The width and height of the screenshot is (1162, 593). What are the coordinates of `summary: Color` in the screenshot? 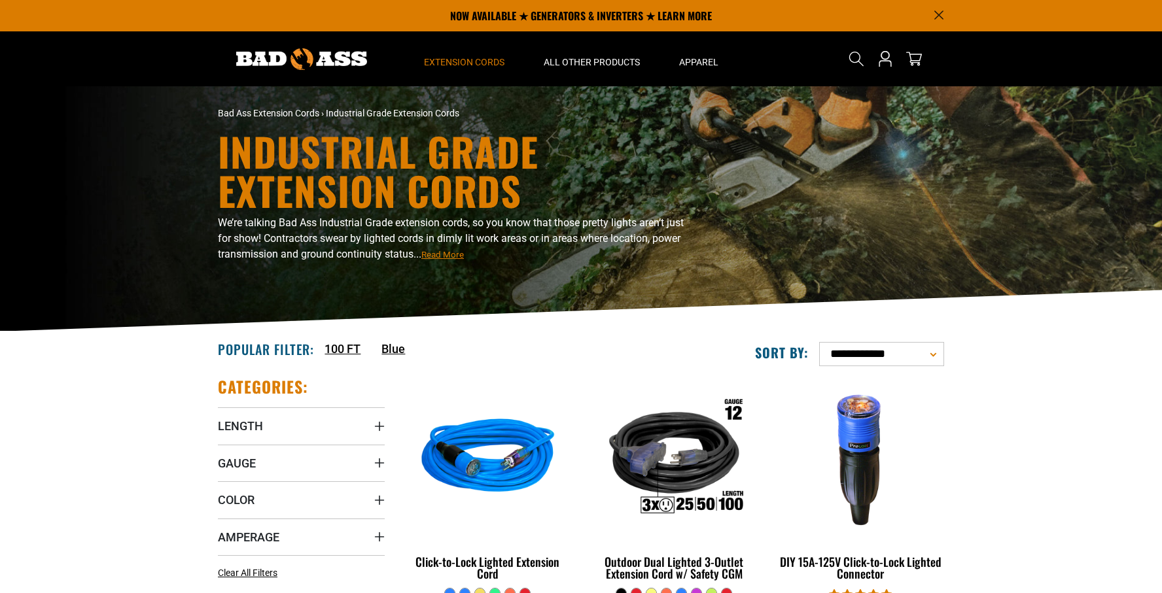 It's located at (301, 500).